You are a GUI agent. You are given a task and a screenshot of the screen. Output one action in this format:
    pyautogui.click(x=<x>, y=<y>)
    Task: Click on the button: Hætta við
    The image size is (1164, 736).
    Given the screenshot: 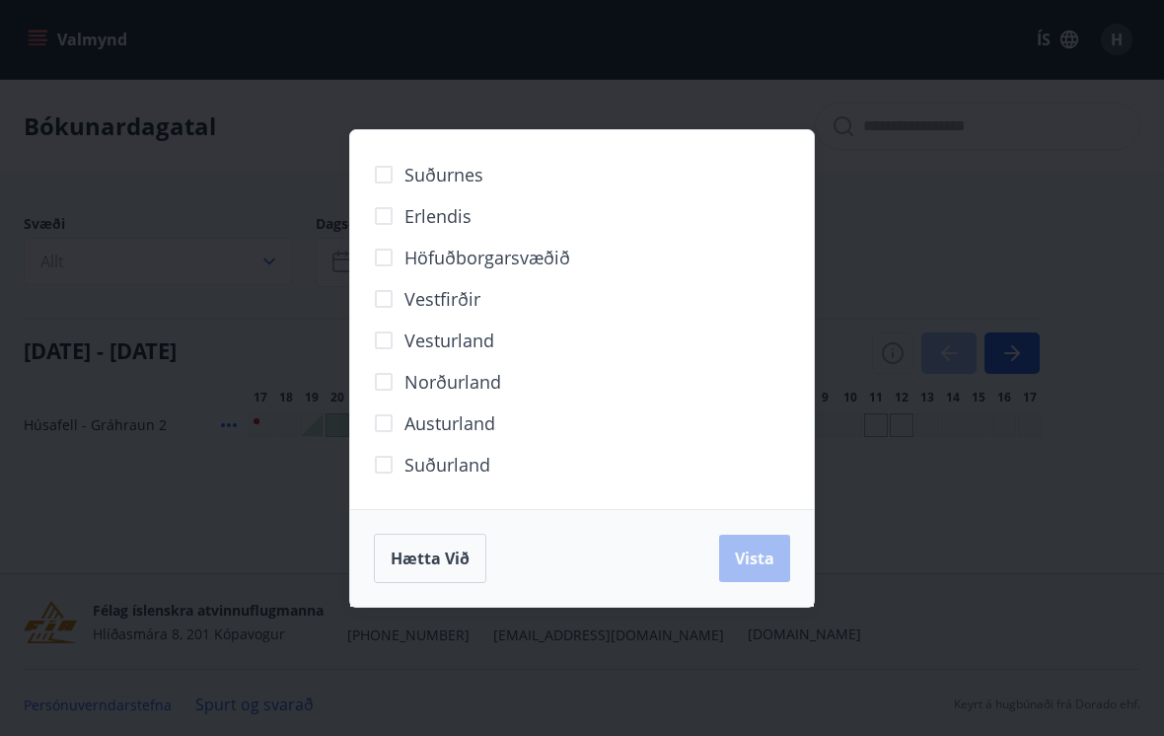 What is the action you would take?
    pyautogui.click(x=430, y=558)
    